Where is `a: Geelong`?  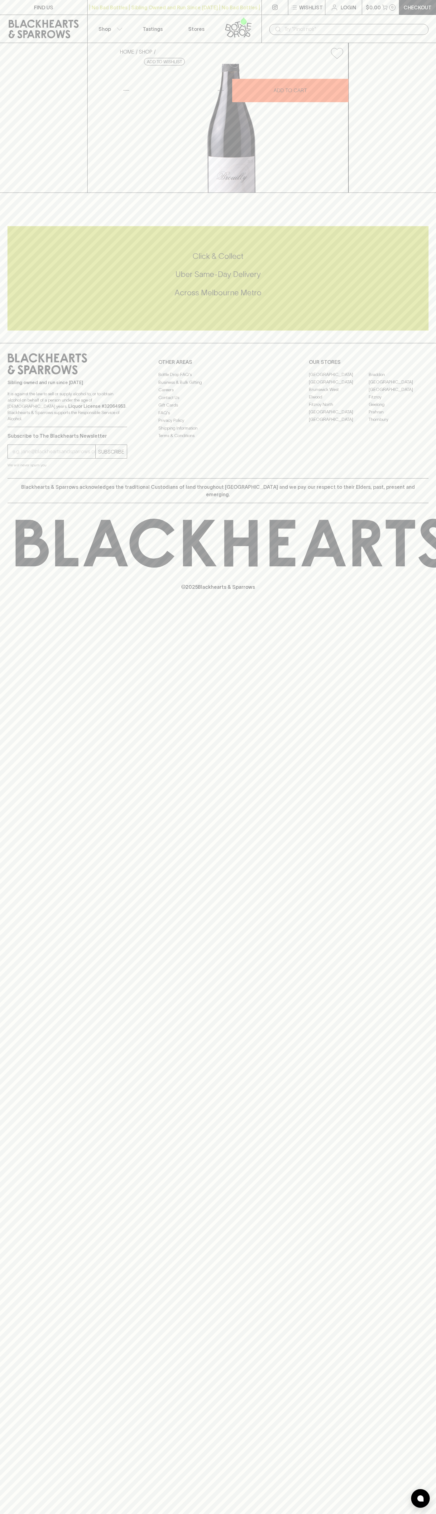 a: Geelong is located at coordinates (398, 404).